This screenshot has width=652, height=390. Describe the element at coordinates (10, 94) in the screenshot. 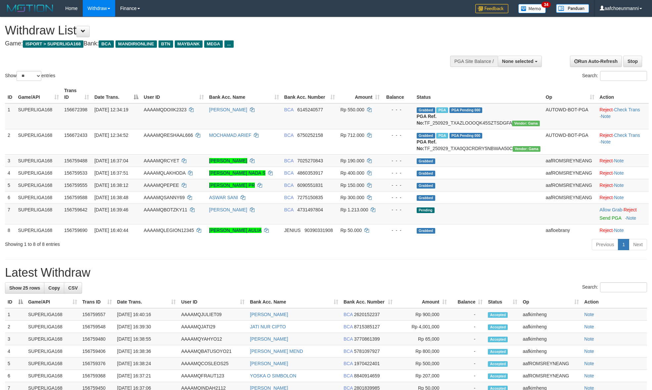

I see `th: ID` at that location.